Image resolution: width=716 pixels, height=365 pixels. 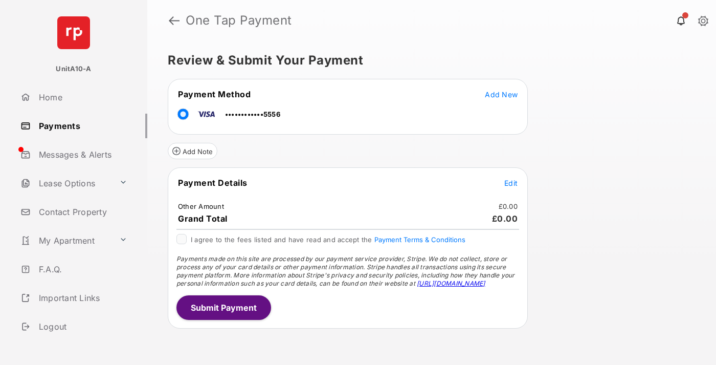 I want to click on span: ••••••••••••5556, so click(x=253, y=114).